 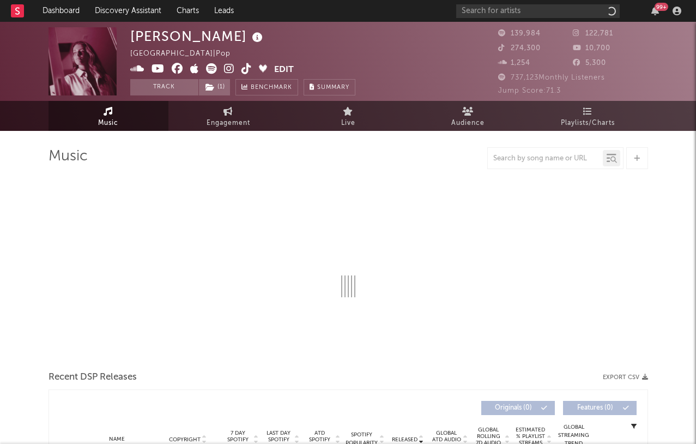 I want to click on a: Benchmark, so click(x=267, y=87).